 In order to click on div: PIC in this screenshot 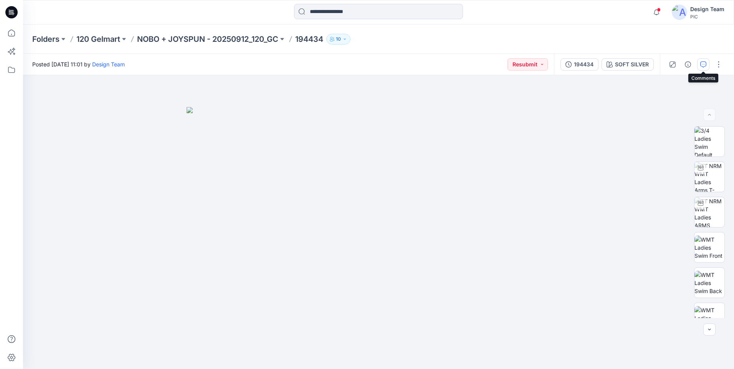, I will do `click(707, 17)`.